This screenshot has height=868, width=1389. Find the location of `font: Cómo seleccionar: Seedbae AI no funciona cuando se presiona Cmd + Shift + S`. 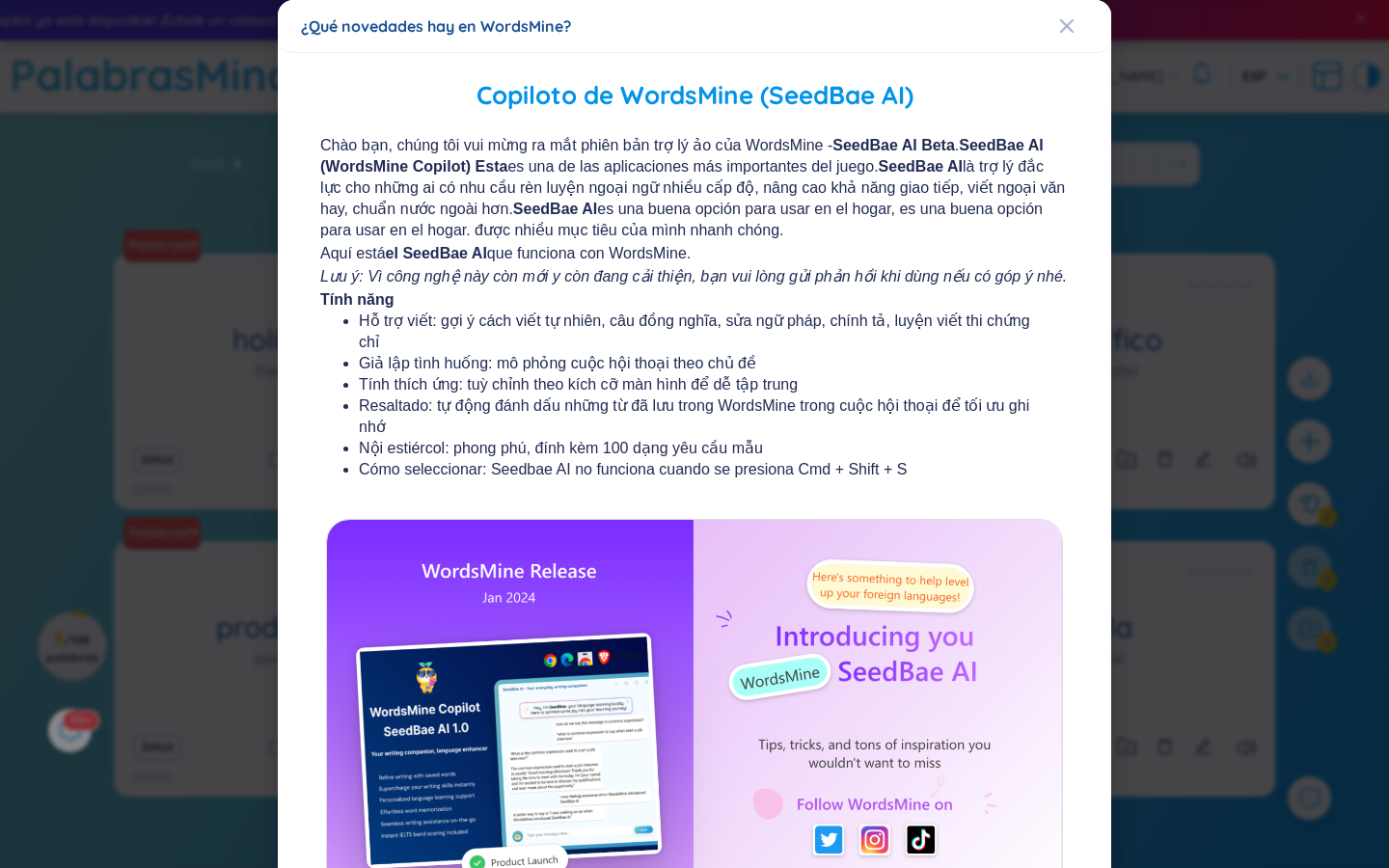

font: Cómo seleccionar: Seedbae AI no funciona cuando se presiona Cmd + Shift + S is located at coordinates (633, 469).